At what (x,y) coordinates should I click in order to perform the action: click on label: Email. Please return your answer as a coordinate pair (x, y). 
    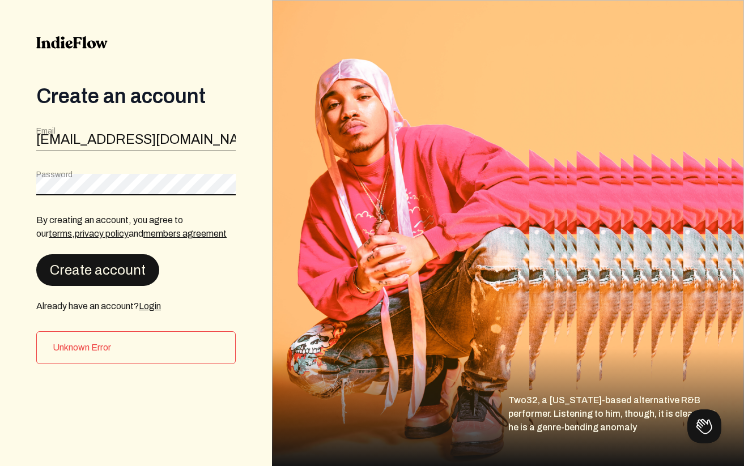
    Looking at the image, I should click on (46, 131).